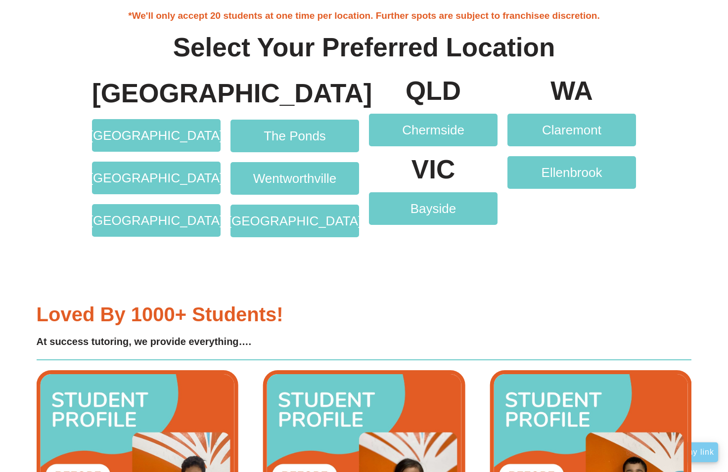  Describe the element at coordinates (295, 179) in the screenshot. I see `a: Wentworthville` at that location.